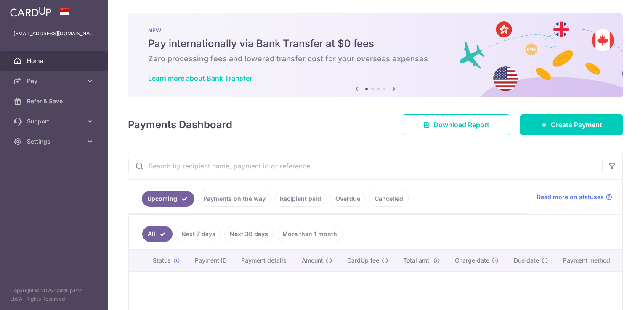 Image resolution: width=643 pixels, height=310 pixels. Describe the element at coordinates (365, 166) in the screenshot. I see `input: Search by recipient name, payment id or reference` at that location.